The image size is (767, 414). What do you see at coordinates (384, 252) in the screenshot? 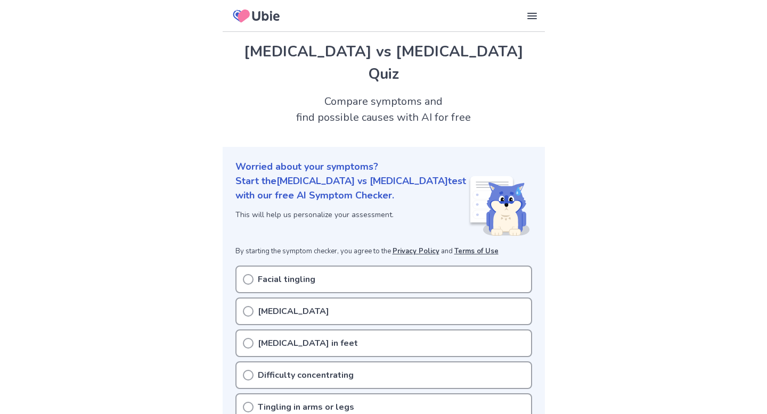
I see `p: By starting the symptom checker, you agree to the and` at bounding box center [384, 252].